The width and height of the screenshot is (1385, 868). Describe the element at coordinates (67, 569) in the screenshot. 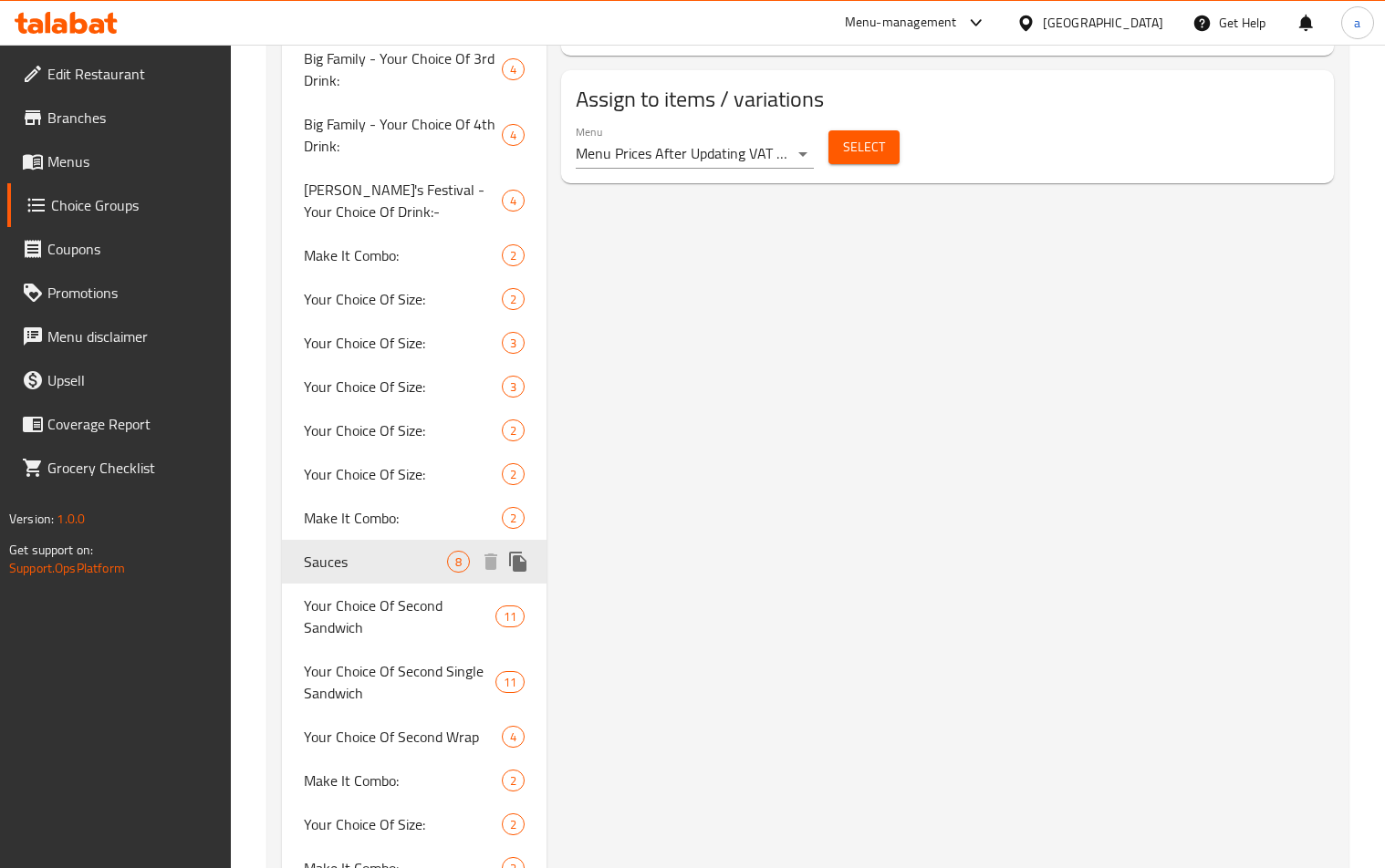

I see `a: Support.OpsPlatform` at that location.